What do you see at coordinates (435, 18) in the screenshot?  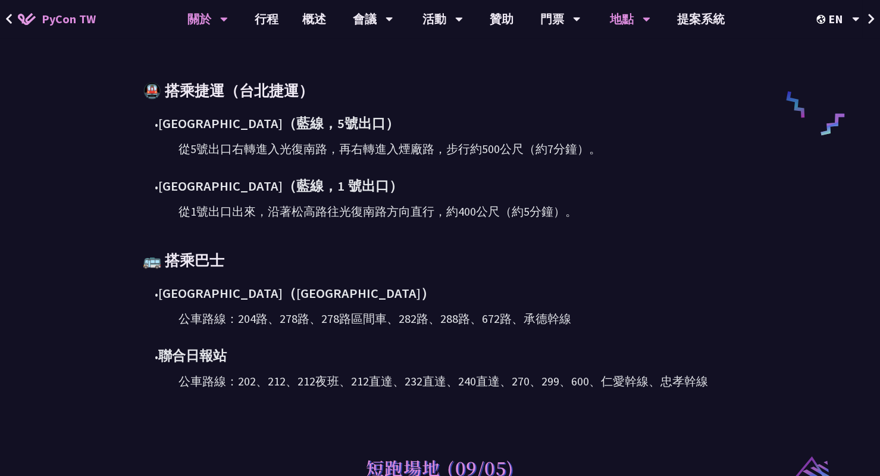 I see `font: 活動` at bounding box center [435, 18].